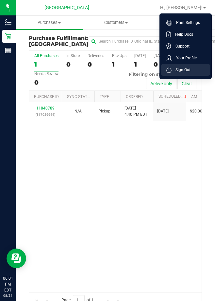 The height and width of the screenshot is (301, 215). I want to click on span: Help Docs, so click(182, 34).